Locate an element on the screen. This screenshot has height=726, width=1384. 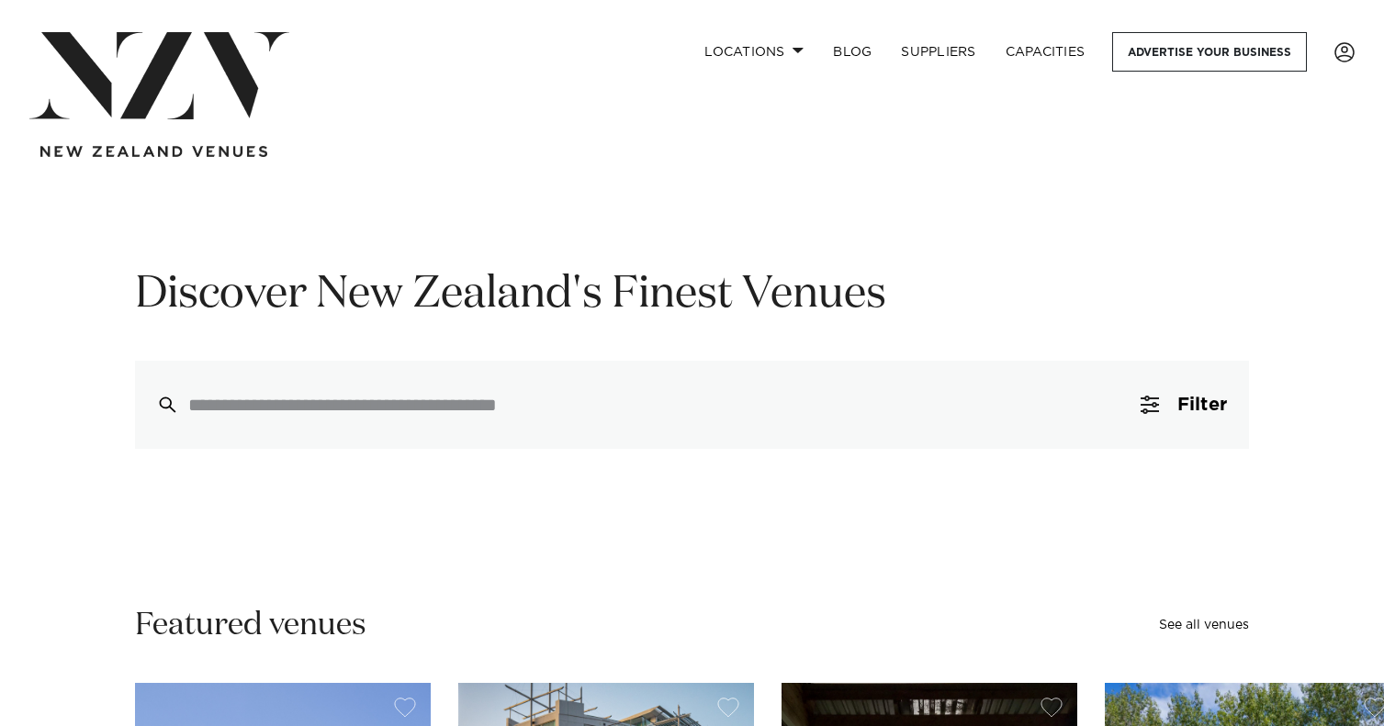
span: Filter is located at coordinates (1202, 405).